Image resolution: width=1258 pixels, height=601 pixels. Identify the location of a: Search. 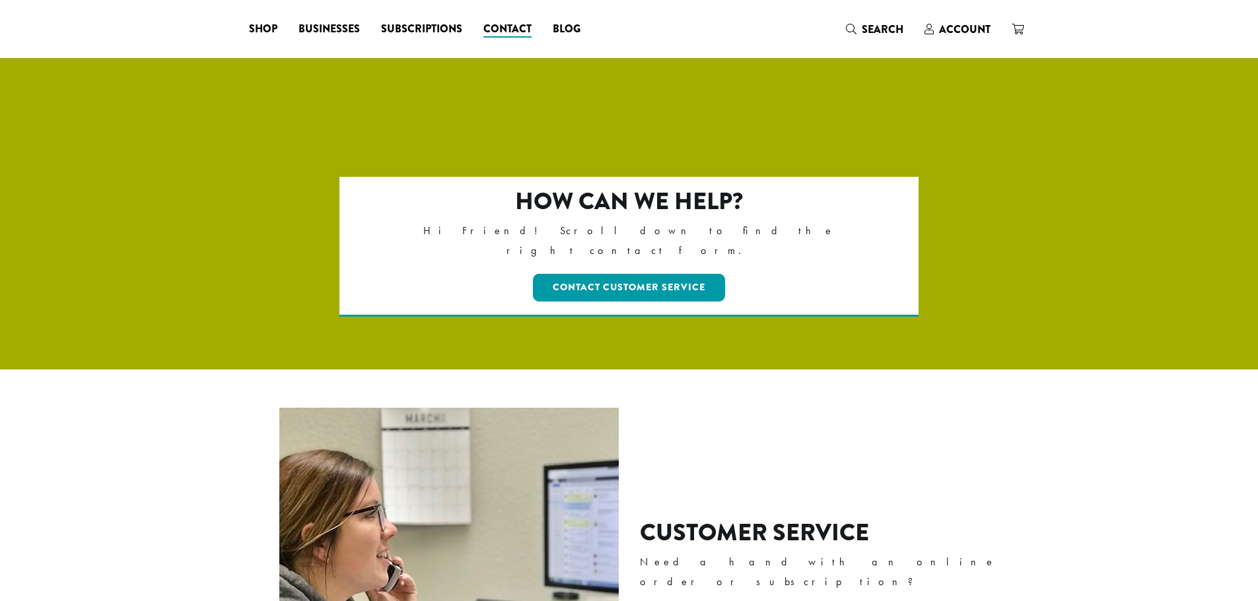
(874, 29).